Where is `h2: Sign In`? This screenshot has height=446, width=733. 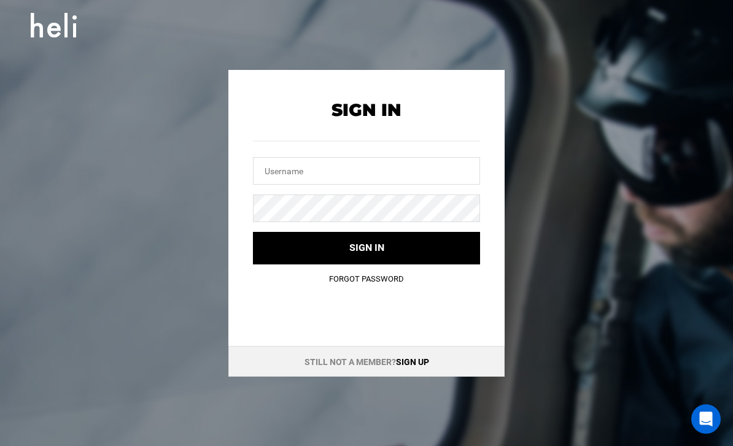
h2: Sign In is located at coordinates (367, 110).